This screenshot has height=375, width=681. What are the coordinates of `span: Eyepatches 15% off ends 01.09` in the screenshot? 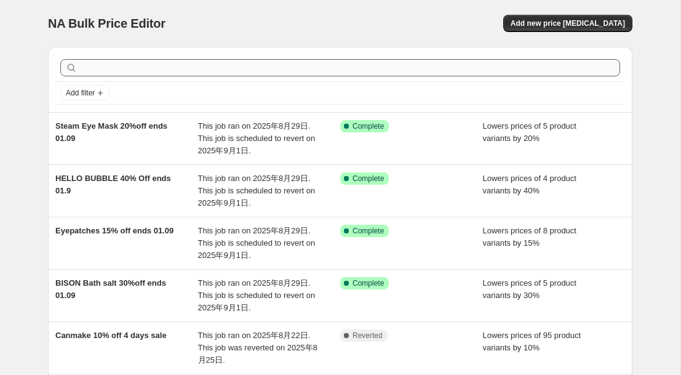 It's located at (114, 230).